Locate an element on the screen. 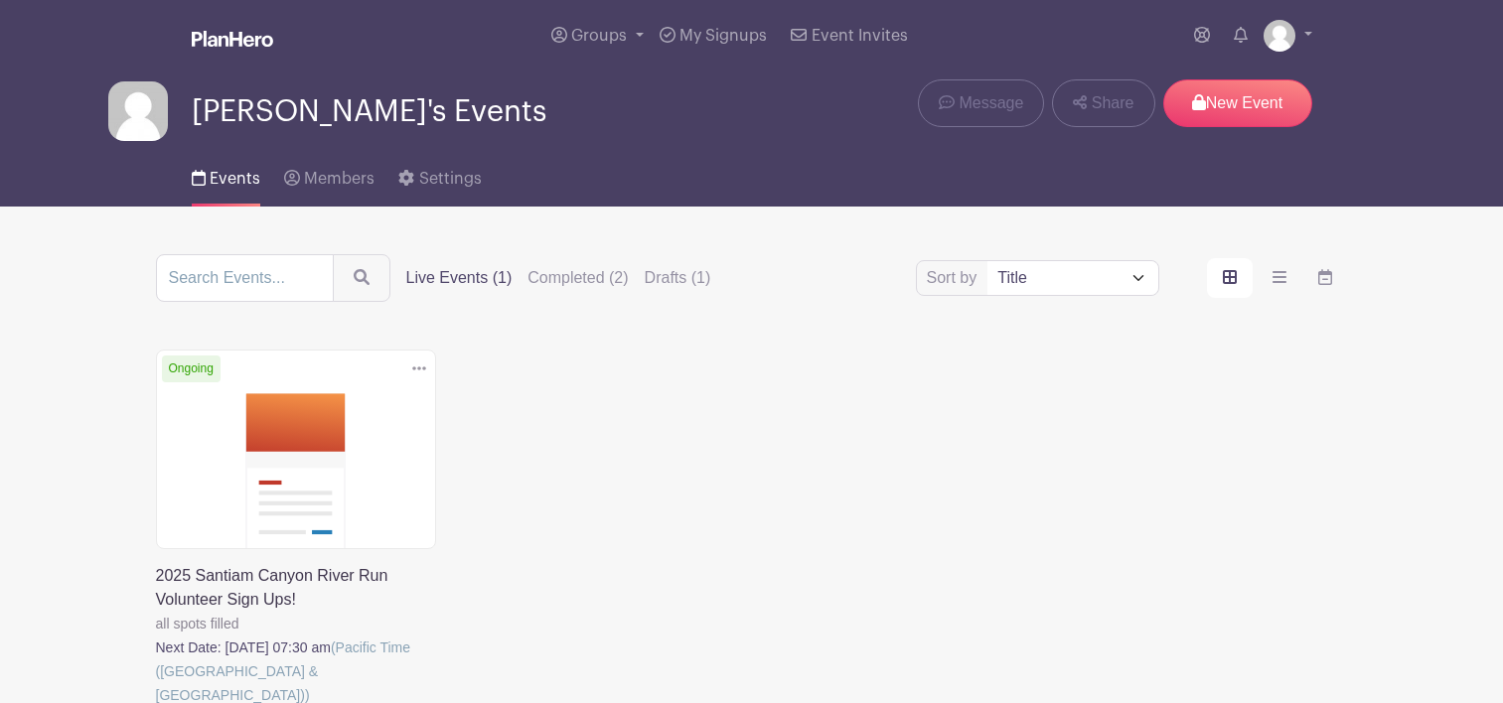 Image resolution: width=1503 pixels, height=703 pixels. p: New Event is located at coordinates (1238, 103).